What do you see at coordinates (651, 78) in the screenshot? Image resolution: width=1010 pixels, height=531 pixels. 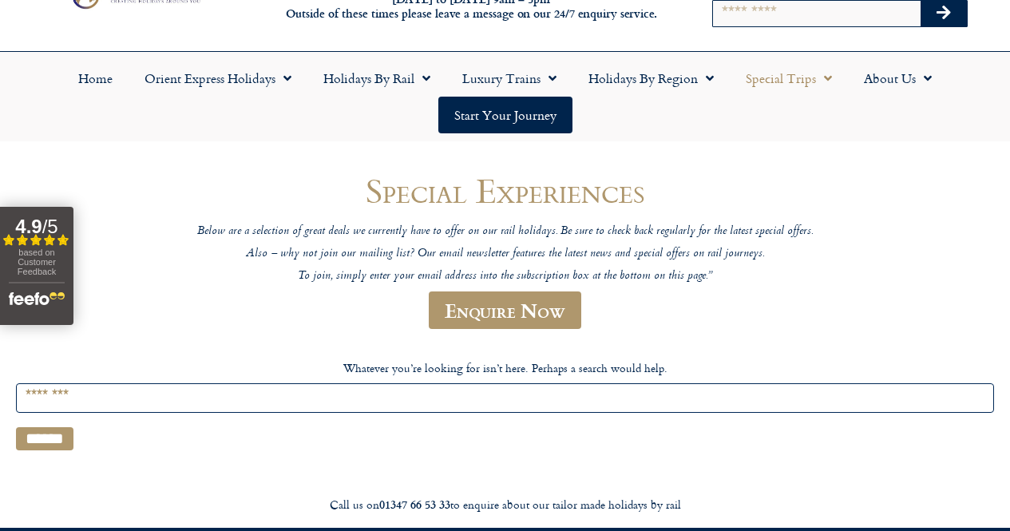 I see `a: Holidays by Region` at bounding box center [651, 78].